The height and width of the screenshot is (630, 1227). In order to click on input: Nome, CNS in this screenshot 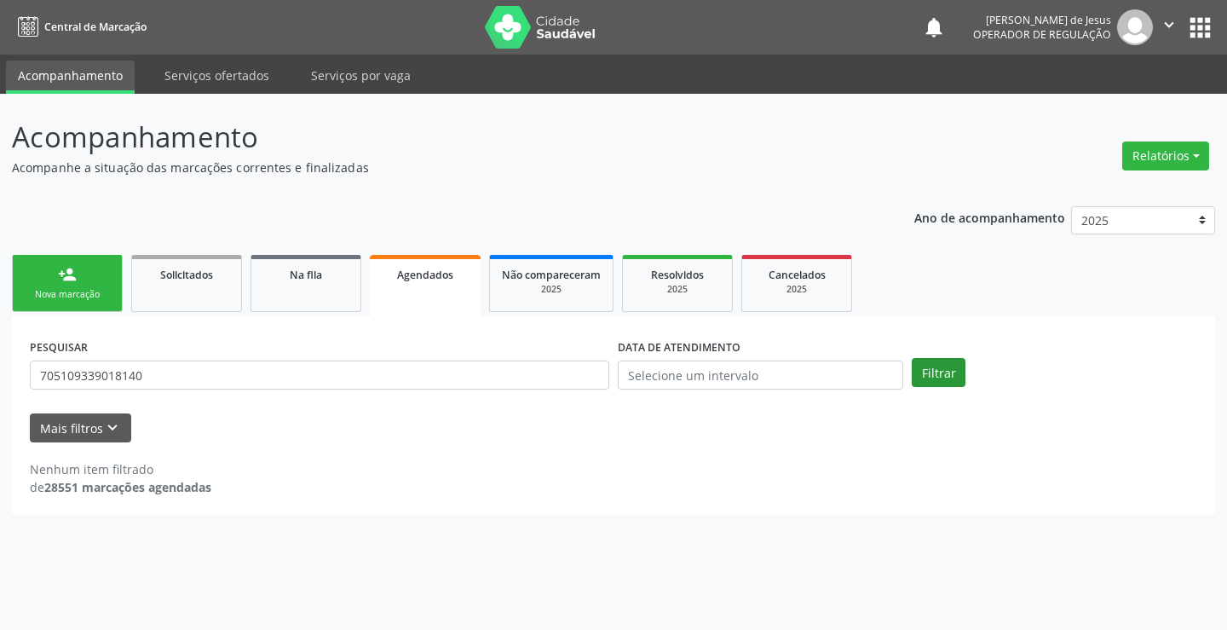, I will do `click(320, 375)`.